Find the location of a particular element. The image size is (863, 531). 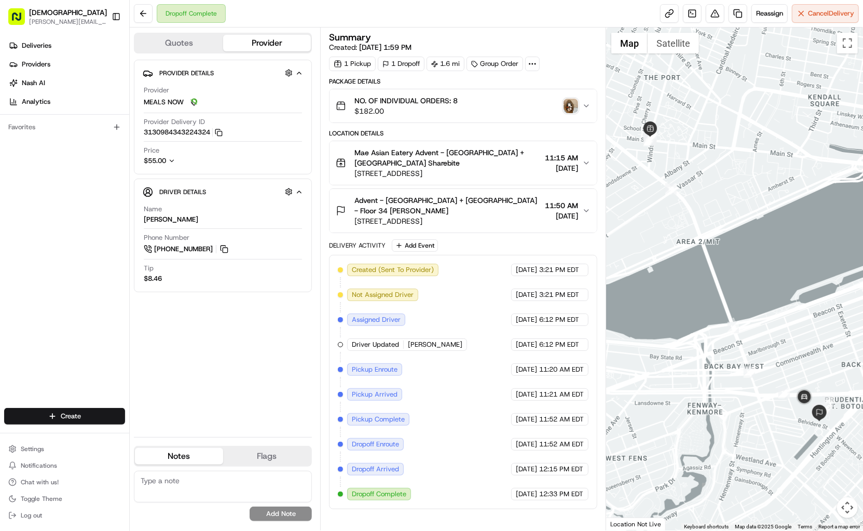

img: photo_proof_of_delivery image is located at coordinates (571, 106).